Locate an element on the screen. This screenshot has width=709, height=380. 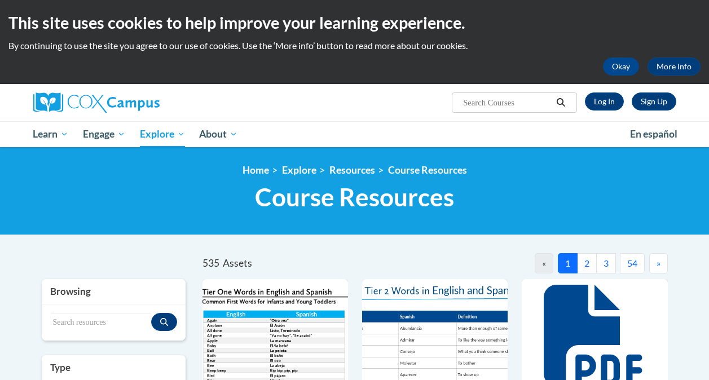
button: 2 is located at coordinates (587, 263).